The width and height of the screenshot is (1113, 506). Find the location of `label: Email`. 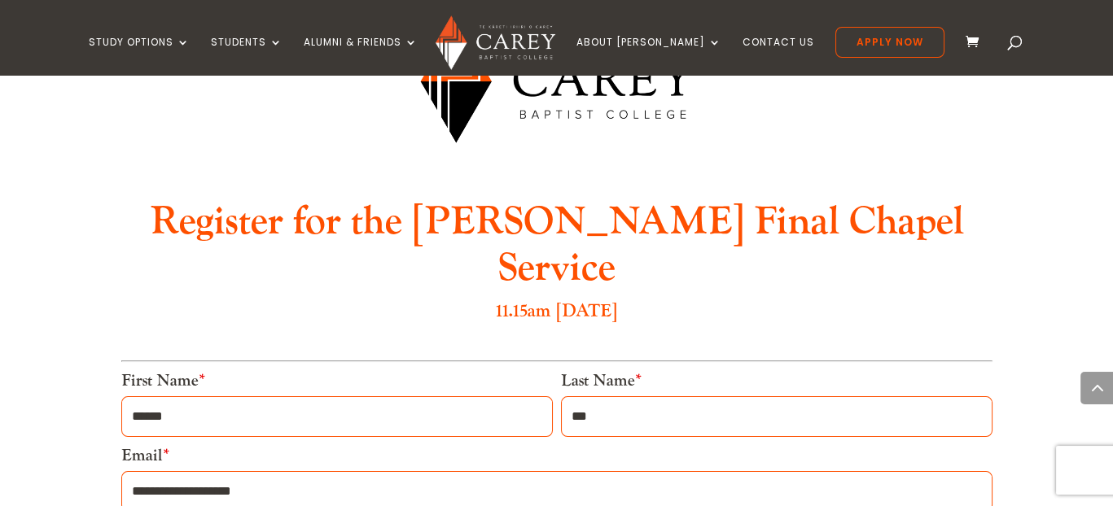

label: Email is located at coordinates (145, 456).